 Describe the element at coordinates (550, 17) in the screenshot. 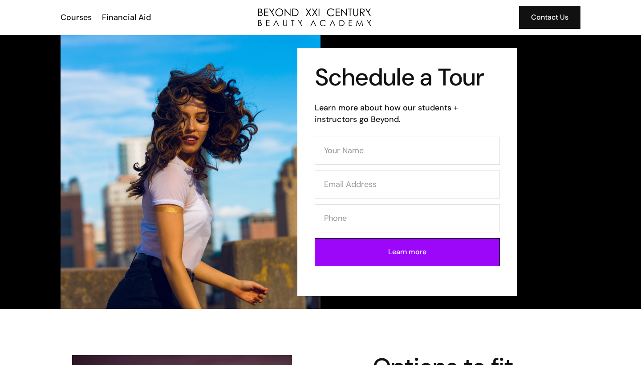

I see `div: Contact Us` at that location.